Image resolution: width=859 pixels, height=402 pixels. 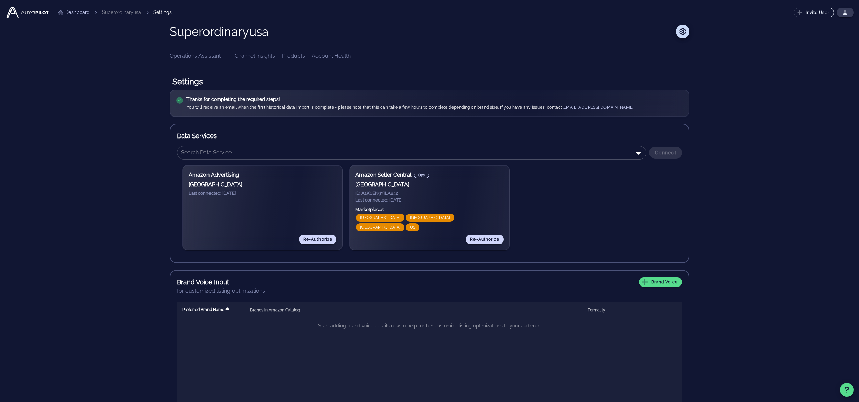 I want to click on a: Channel Insights, so click(x=255, y=56).